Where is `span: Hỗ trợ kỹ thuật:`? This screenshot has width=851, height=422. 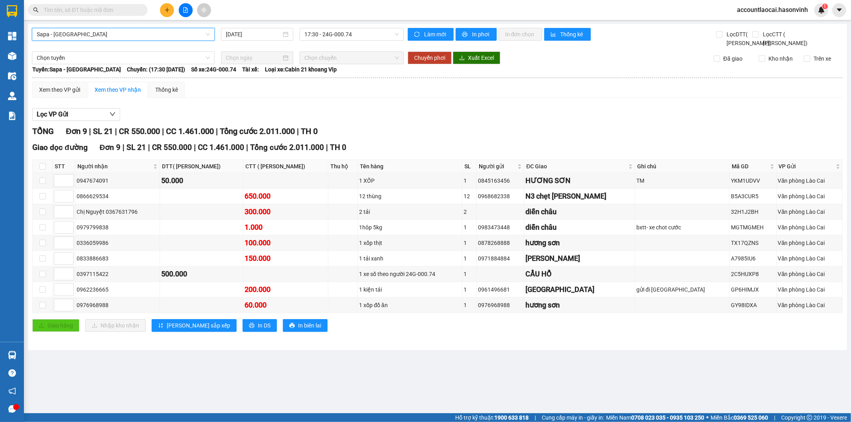
span: Hỗ trợ kỹ thuật: is located at coordinates (492, 418).